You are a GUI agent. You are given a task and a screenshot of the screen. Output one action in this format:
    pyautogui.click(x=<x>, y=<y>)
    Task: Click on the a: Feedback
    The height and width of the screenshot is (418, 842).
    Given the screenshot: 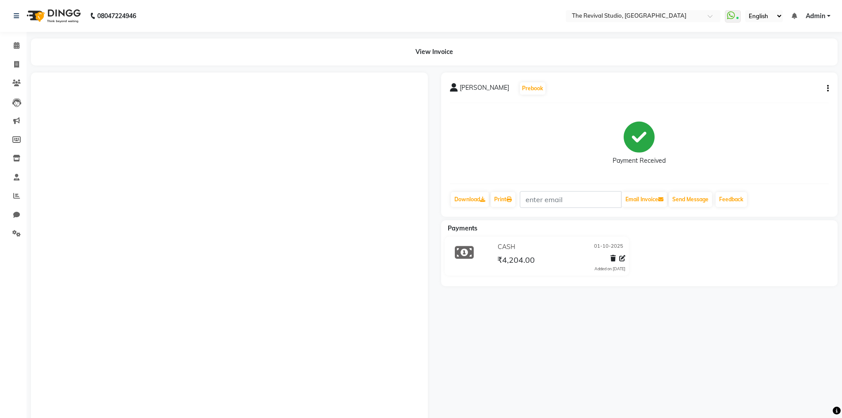 What is the action you would take?
    pyautogui.click(x=731, y=199)
    